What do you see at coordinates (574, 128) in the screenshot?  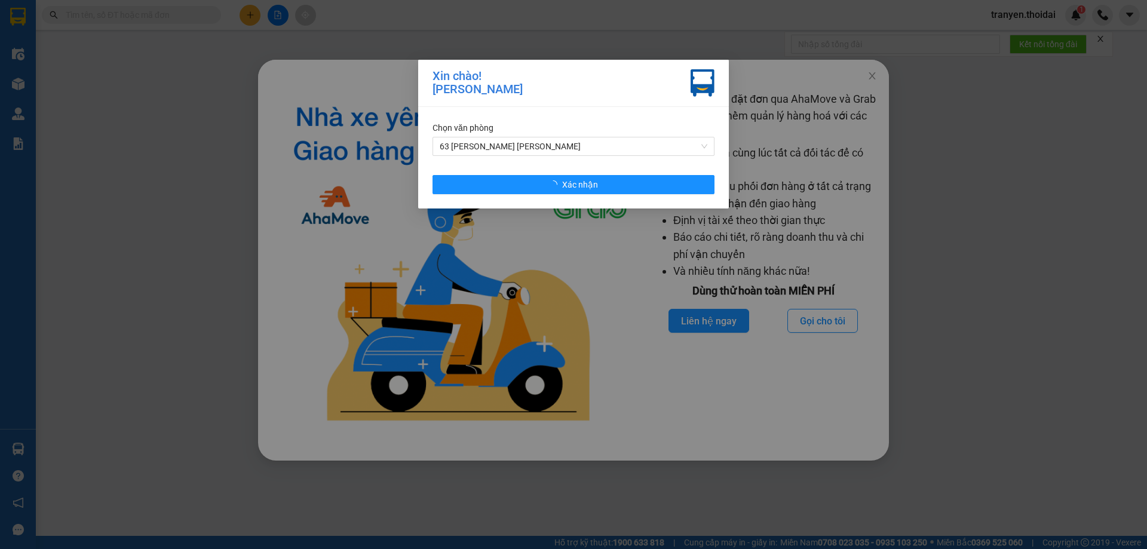 I see `div: Chọn văn phòng` at bounding box center [574, 128].